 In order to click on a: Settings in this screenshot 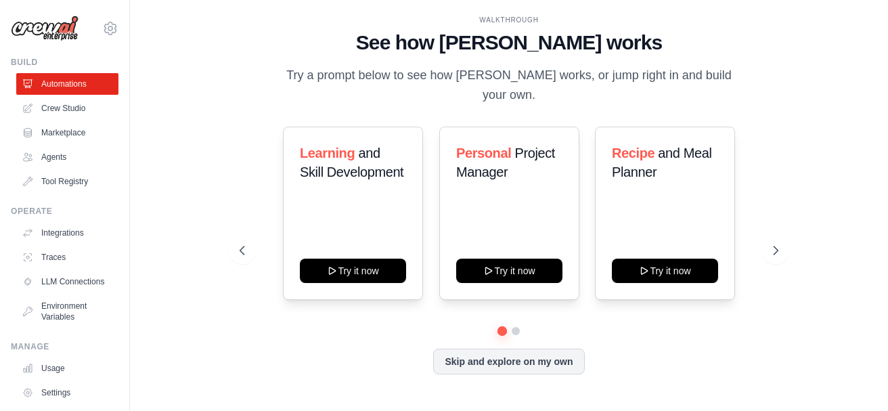, I will do `click(67, 393)`.